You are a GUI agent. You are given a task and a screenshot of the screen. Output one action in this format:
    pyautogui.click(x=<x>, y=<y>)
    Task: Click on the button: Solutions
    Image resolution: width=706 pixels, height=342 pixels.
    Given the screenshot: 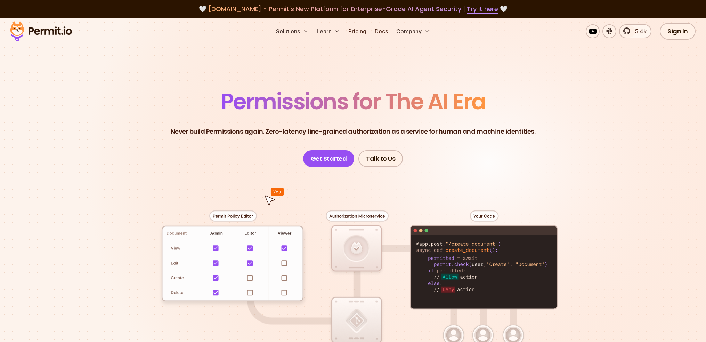 What is the action you would take?
    pyautogui.click(x=292, y=31)
    